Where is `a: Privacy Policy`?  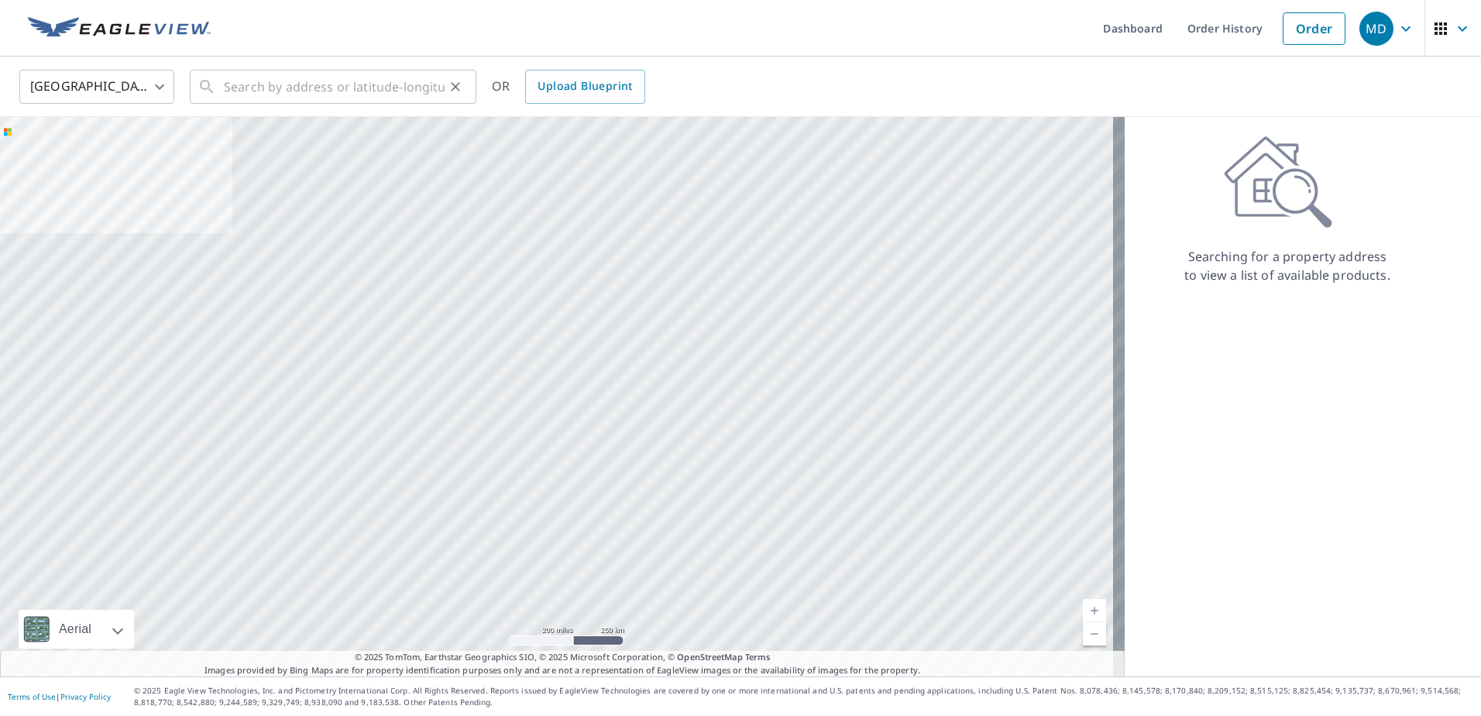
a: Privacy Policy is located at coordinates (85, 697).